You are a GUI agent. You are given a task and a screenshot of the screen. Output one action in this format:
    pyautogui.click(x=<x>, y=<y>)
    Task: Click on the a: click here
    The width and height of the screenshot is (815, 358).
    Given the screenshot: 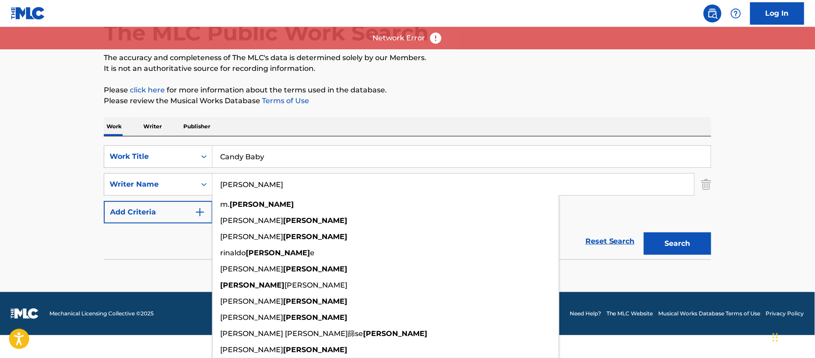 What is the action you would take?
    pyautogui.click(x=147, y=90)
    